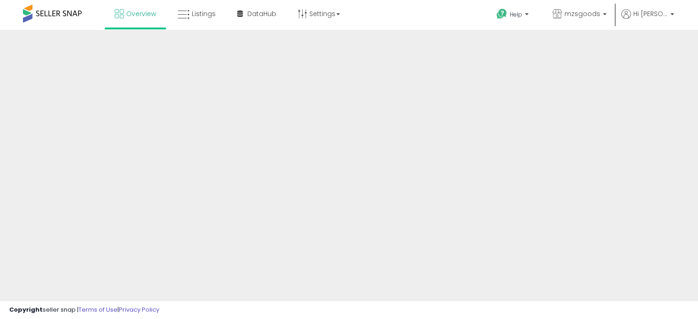  I want to click on span: mzsgoods, so click(582, 14).